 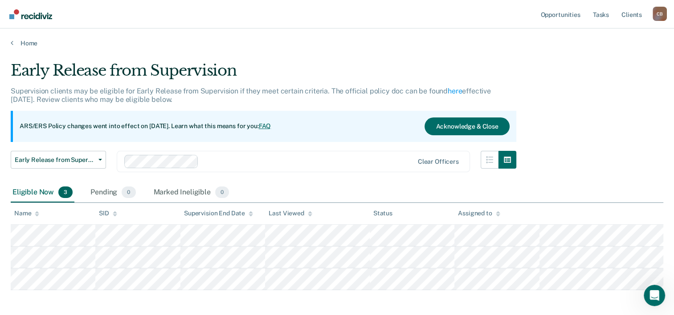 What do you see at coordinates (467, 126) in the screenshot?
I see `button: Acknowledge & Close` at bounding box center [467, 126].